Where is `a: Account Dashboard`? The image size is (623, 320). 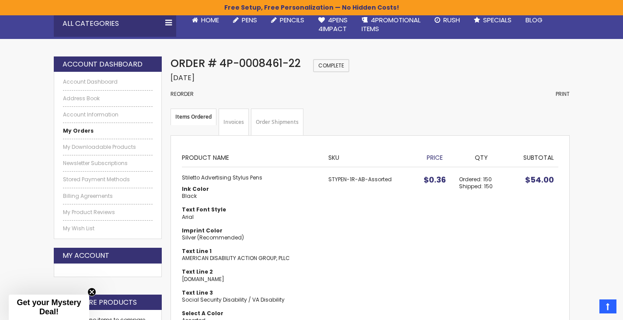 a: Account Dashboard is located at coordinates (108, 82).